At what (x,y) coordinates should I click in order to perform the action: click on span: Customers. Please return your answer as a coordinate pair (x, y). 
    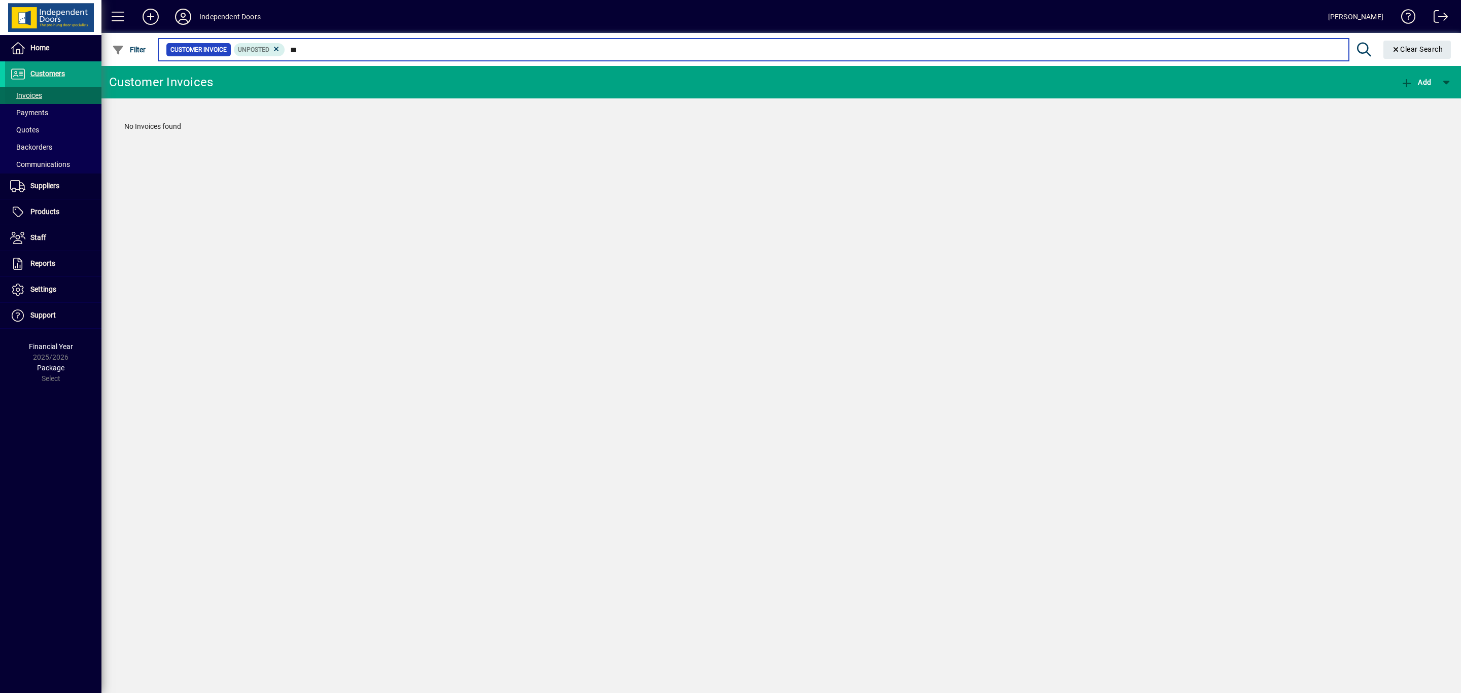
    Looking at the image, I should click on (48, 74).